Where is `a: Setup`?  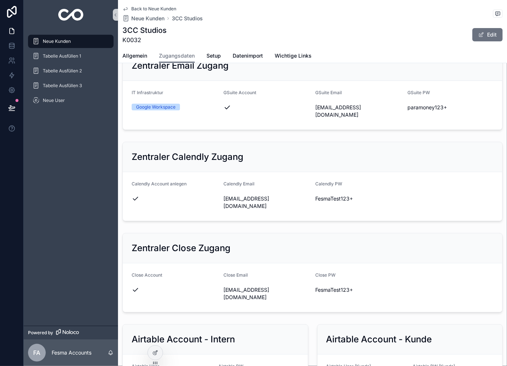
a: Setup is located at coordinates (214, 56).